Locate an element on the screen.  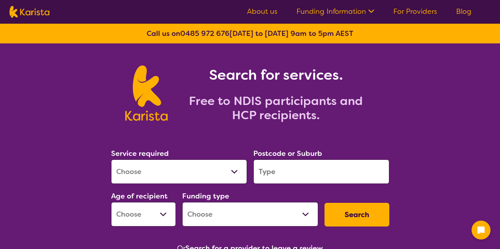
a: Blog is located at coordinates (463, 11).